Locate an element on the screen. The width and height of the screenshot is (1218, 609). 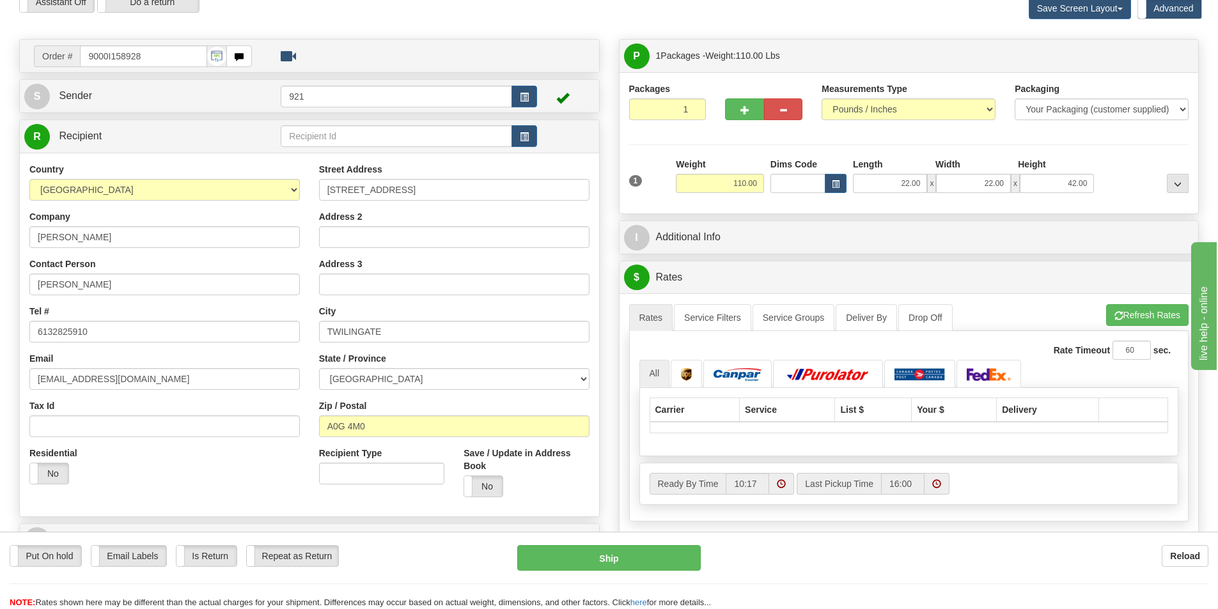
span: Recipient is located at coordinates (80, 136).